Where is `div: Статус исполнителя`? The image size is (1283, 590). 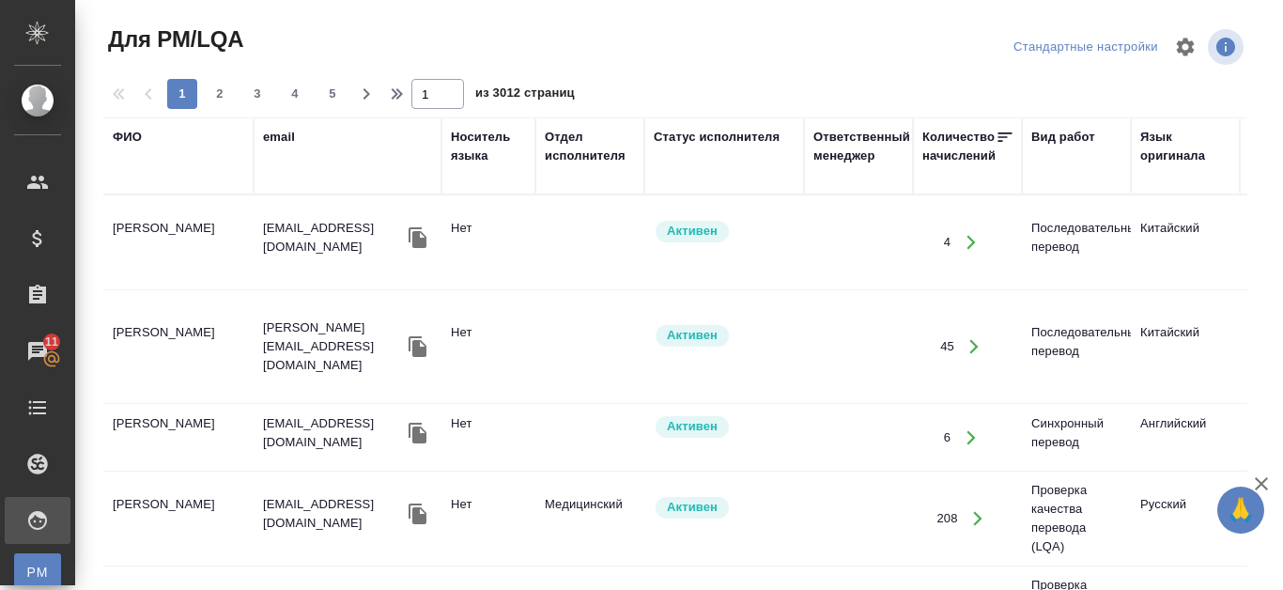
div: Статус исполнителя is located at coordinates (717, 137).